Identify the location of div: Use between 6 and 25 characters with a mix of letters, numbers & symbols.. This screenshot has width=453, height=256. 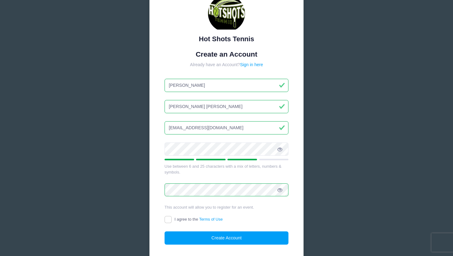
(226, 169).